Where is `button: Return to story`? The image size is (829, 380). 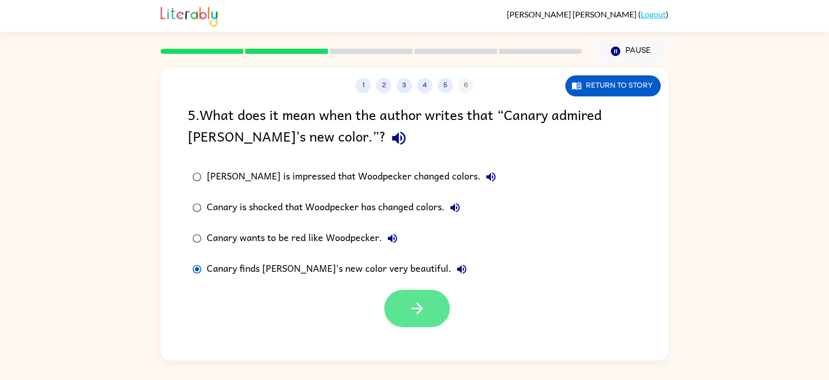
button: Return to story is located at coordinates (613, 86).